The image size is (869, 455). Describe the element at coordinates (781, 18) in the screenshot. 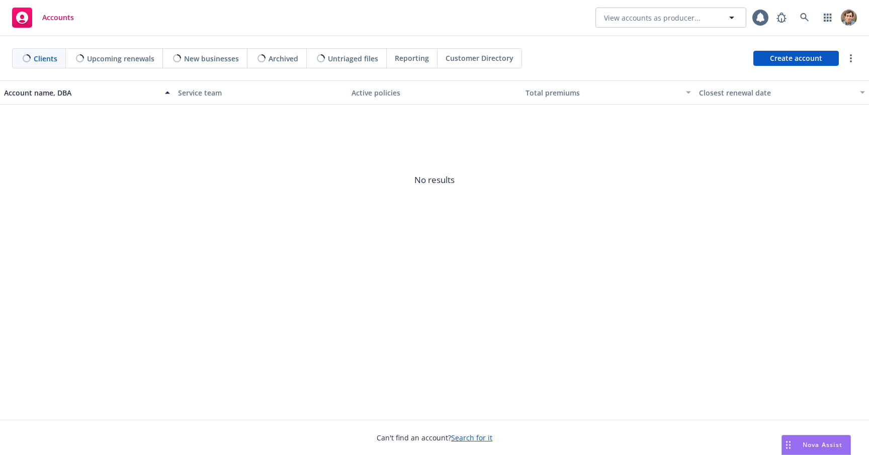

I see `a: Report a Bug` at that location.